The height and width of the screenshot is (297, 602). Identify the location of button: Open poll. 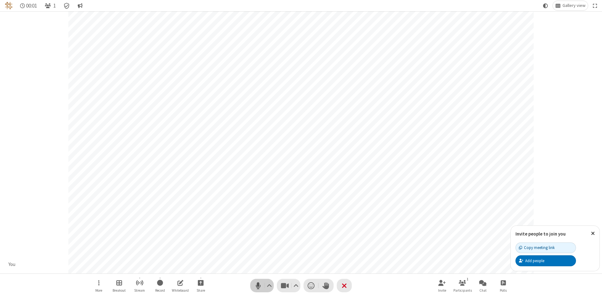
(504, 285).